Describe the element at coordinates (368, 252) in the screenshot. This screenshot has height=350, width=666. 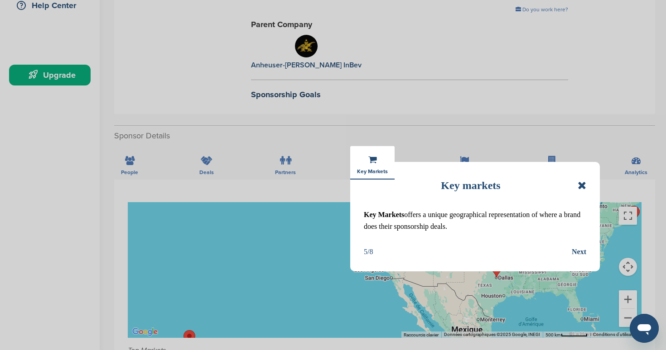
I see `div: 5/8` at that location.